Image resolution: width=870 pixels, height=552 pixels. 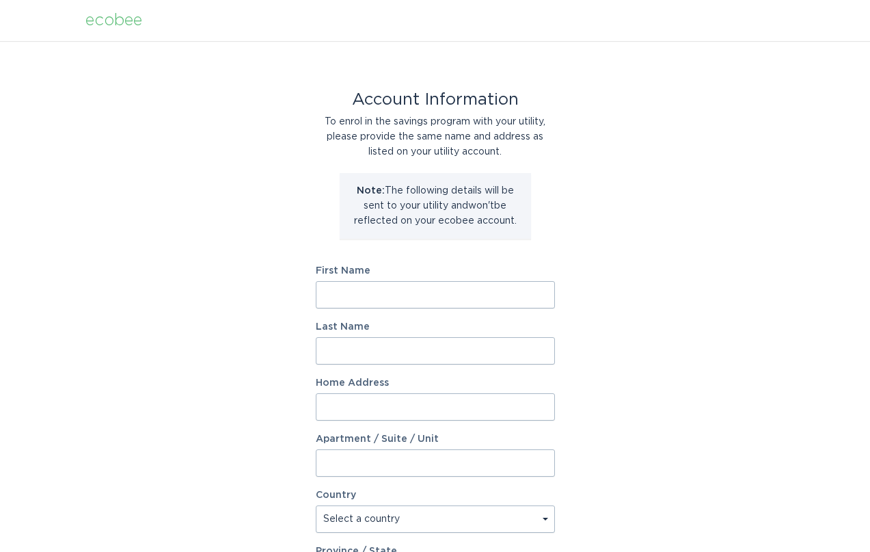 I want to click on div: Account Information, so click(x=435, y=100).